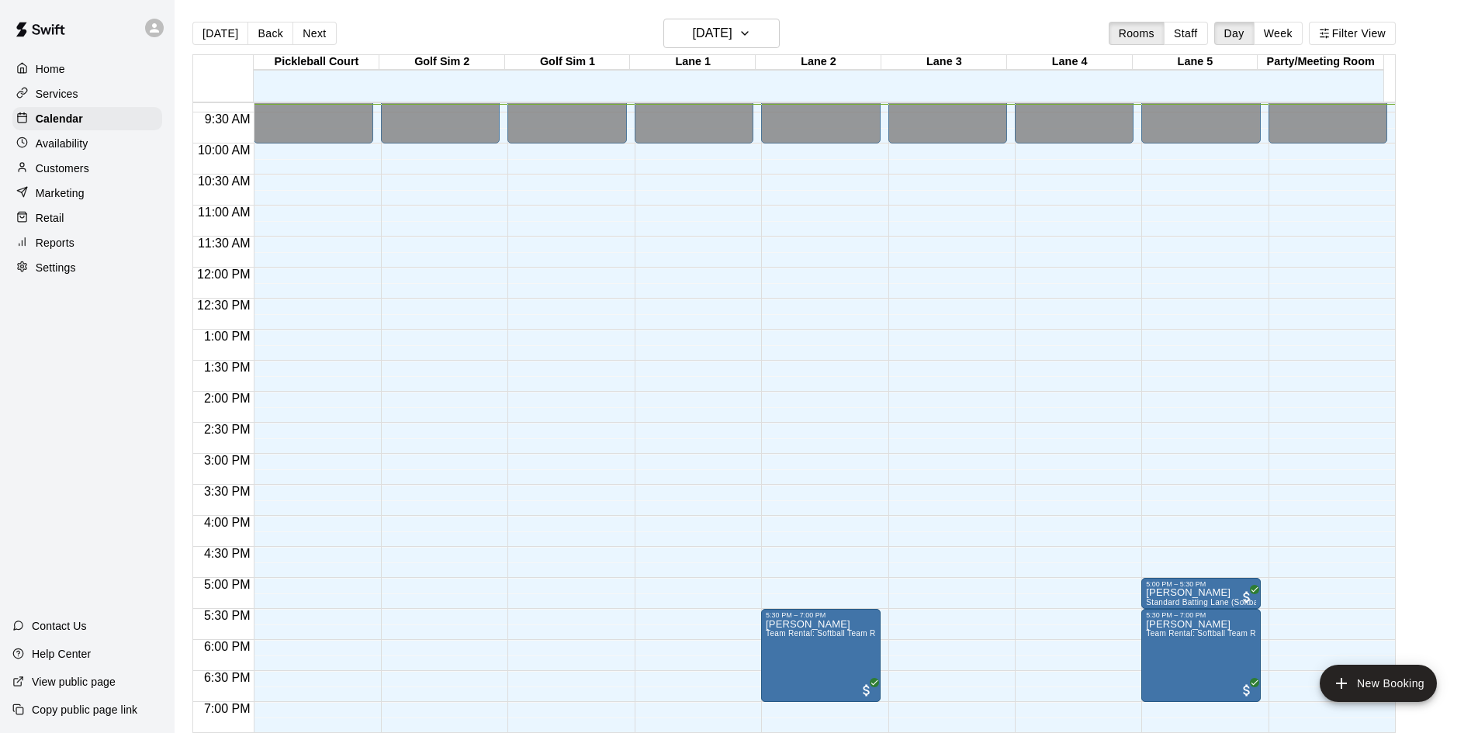  I want to click on a: Retail, so click(87, 218).